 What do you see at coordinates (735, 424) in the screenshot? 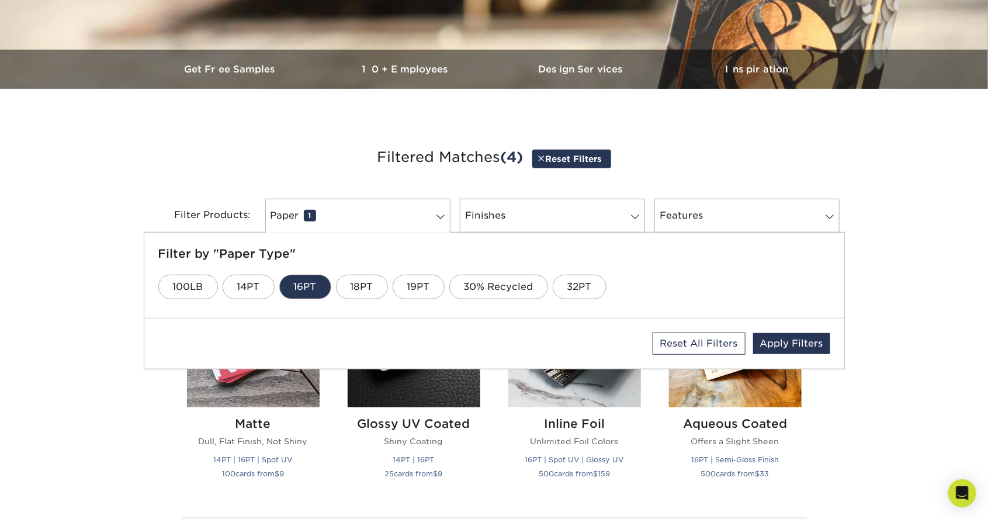
I see `h2: Aqueous Coated` at bounding box center [735, 424].